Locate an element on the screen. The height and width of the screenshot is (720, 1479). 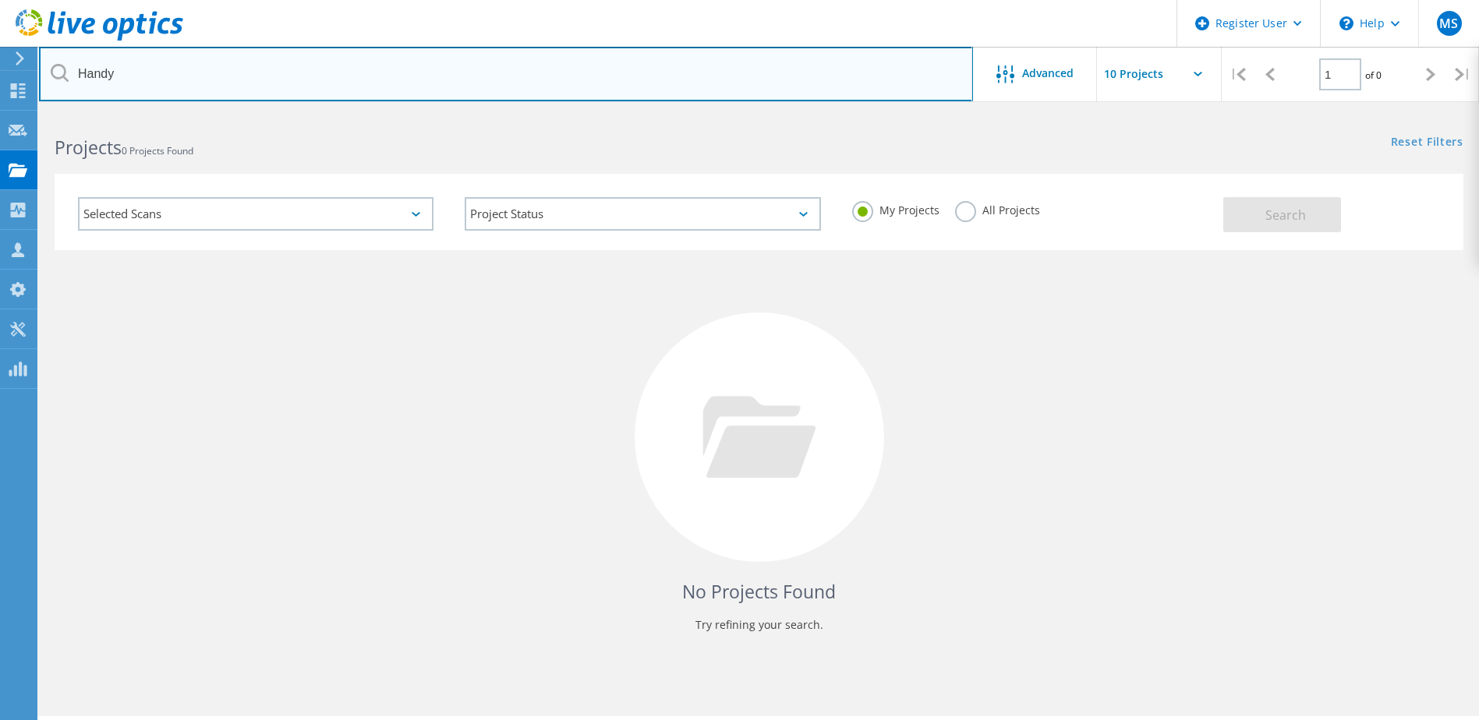
button: Search is located at coordinates (1282, 214).